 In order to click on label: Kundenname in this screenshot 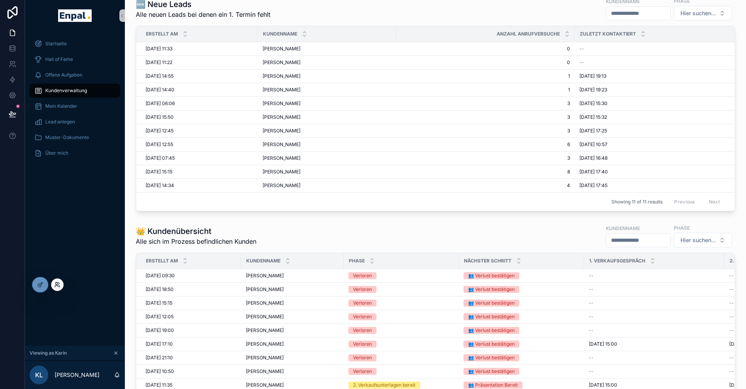, I will do `click(623, 228)`.